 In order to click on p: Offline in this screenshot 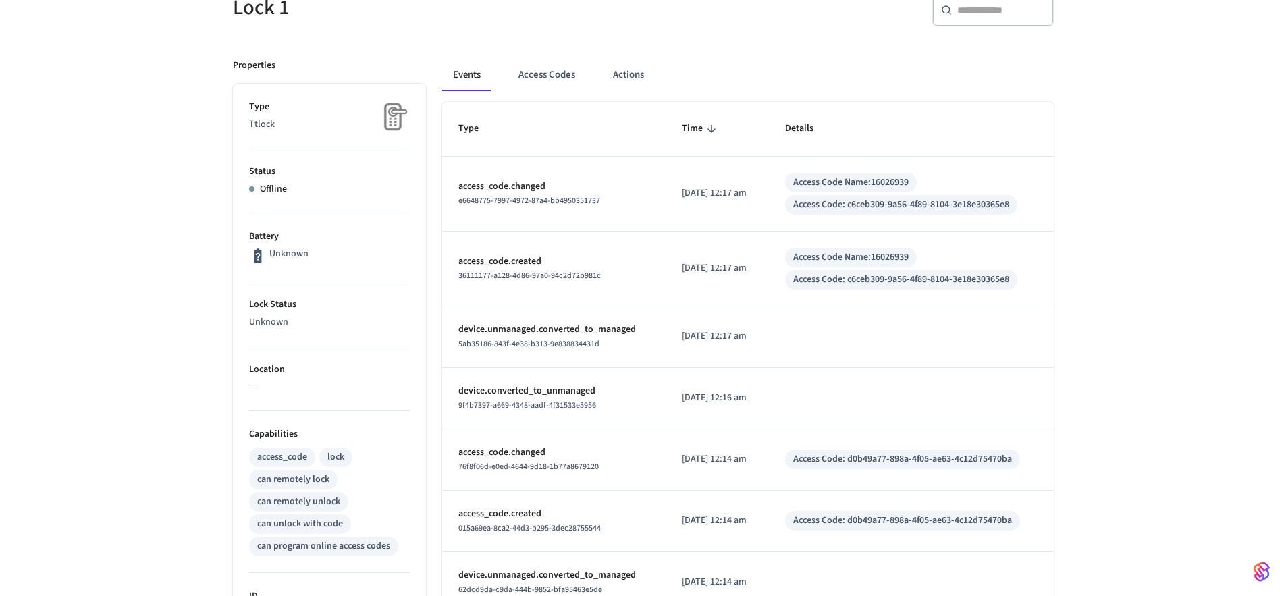, I will do `click(273, 189)`.